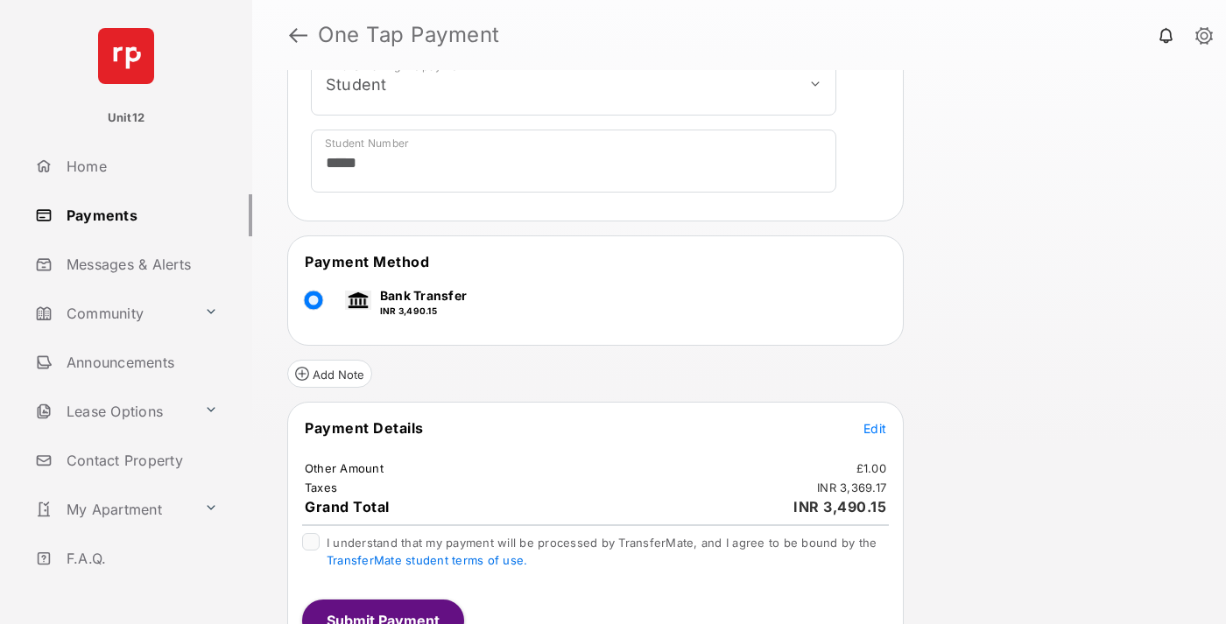  I want to click on a: Lease Options, so click(112, 412).